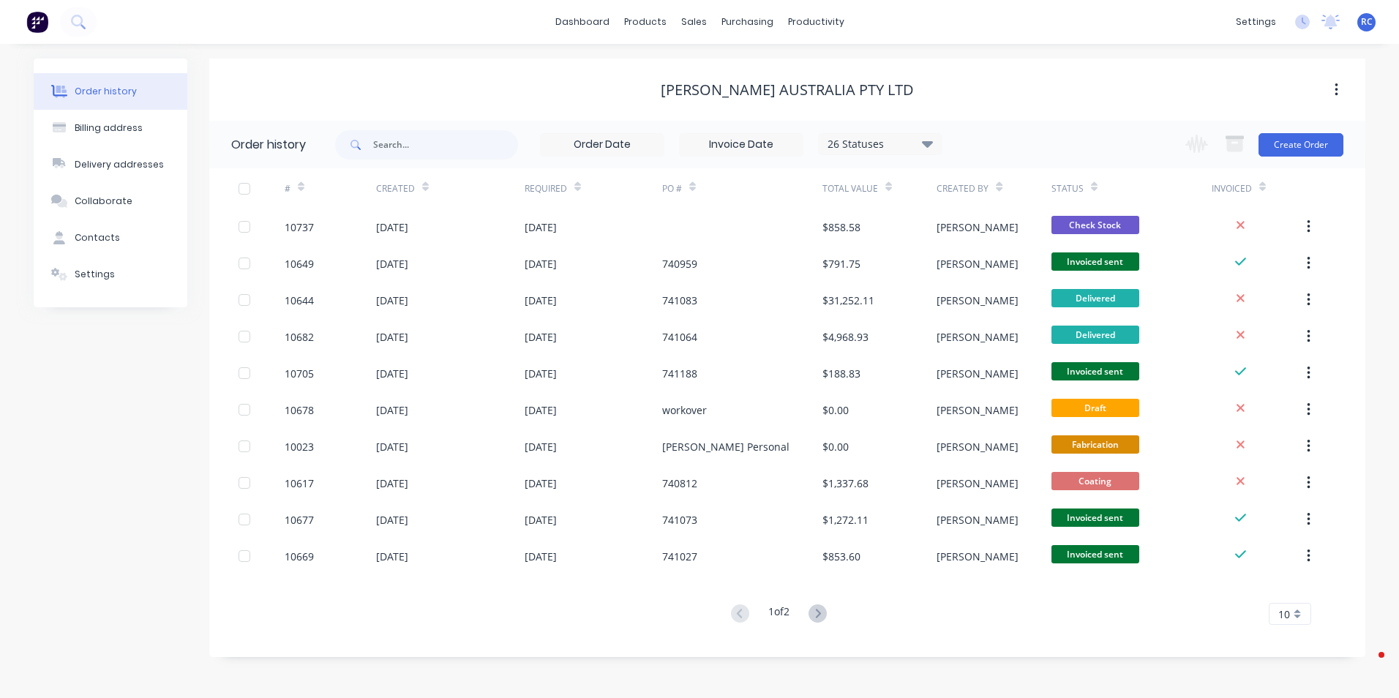 This screenshot has width=1399, height=698. What do you see at coordinates (841, 556) in the screenshot?
I see `div: $853.60` at bounding box center [841, 556].